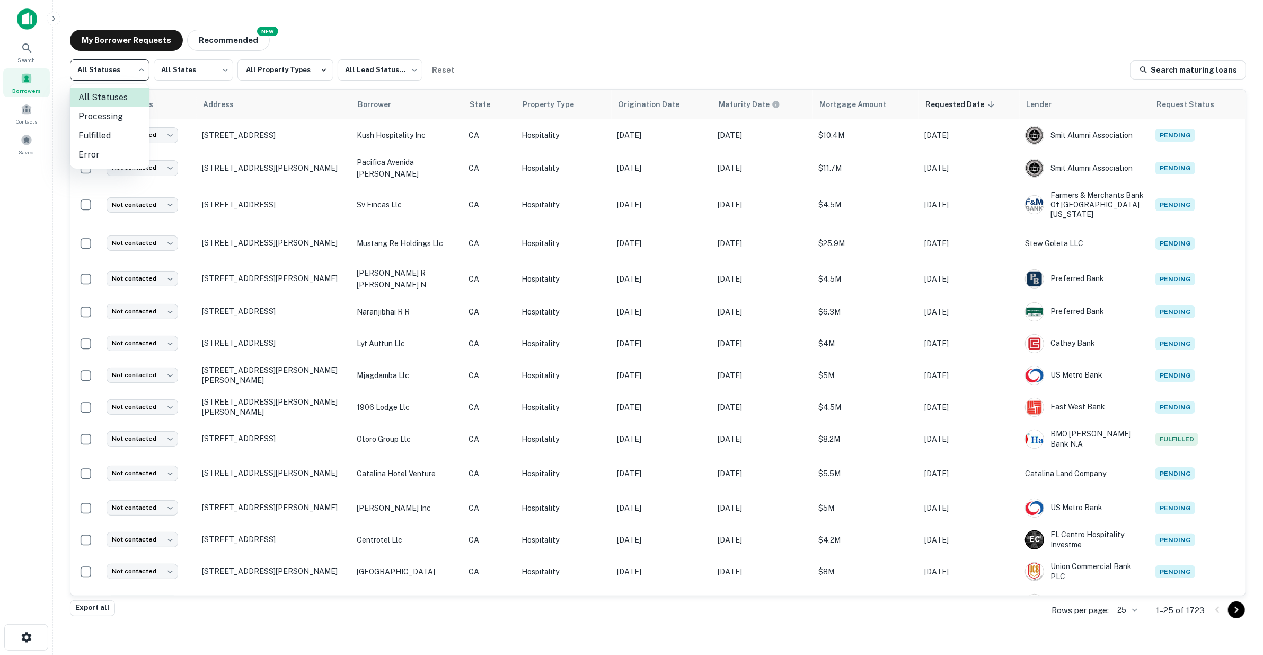 Image resolution: width=1263 pixels, height=655 pixels. I want to click on li: Error, so click(110, 155).